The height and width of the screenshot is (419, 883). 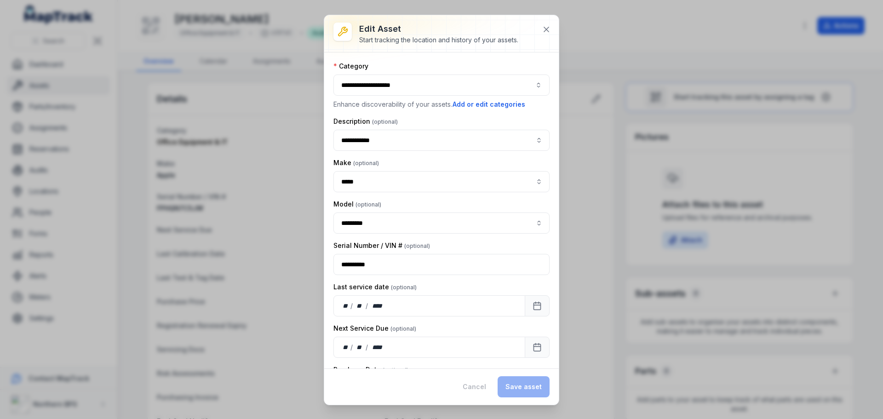 I want to click on input: asset-edit:cf[0eba6346-9018-42ab-a2f3-9be95ac6e0a8]-label, so click(x=441, y=223).